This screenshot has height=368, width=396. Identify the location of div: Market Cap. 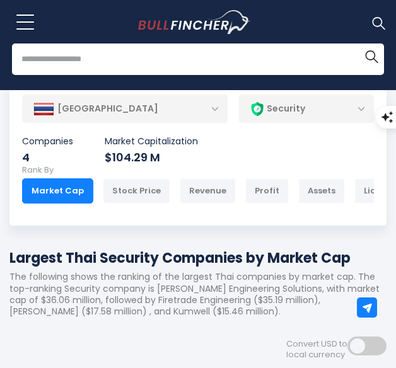
(57, 191).